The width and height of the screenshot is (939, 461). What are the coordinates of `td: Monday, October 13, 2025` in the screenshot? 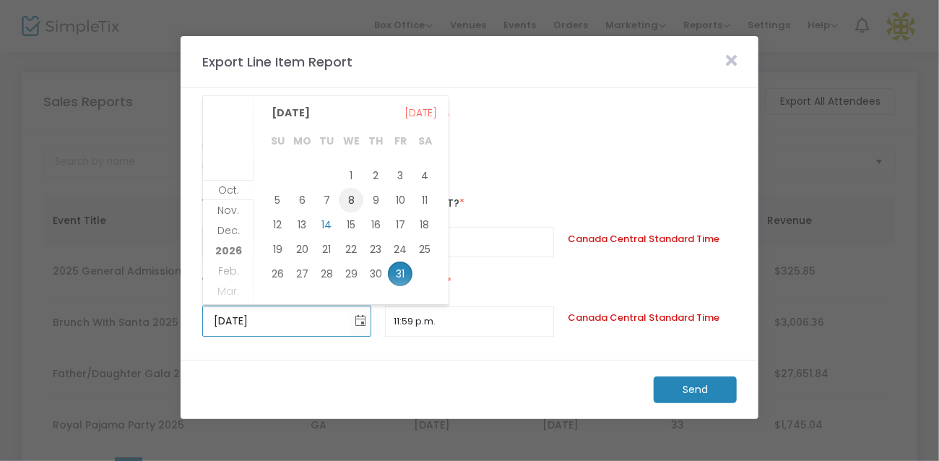 It's located at (302, 225).